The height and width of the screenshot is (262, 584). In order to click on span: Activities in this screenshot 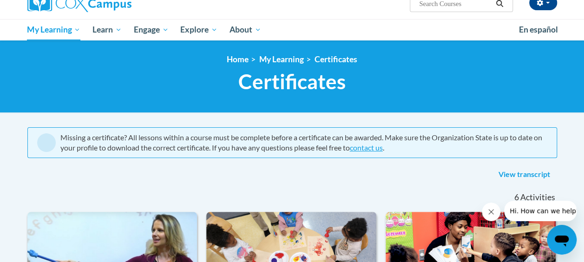, I will do `click(537, 197)`.